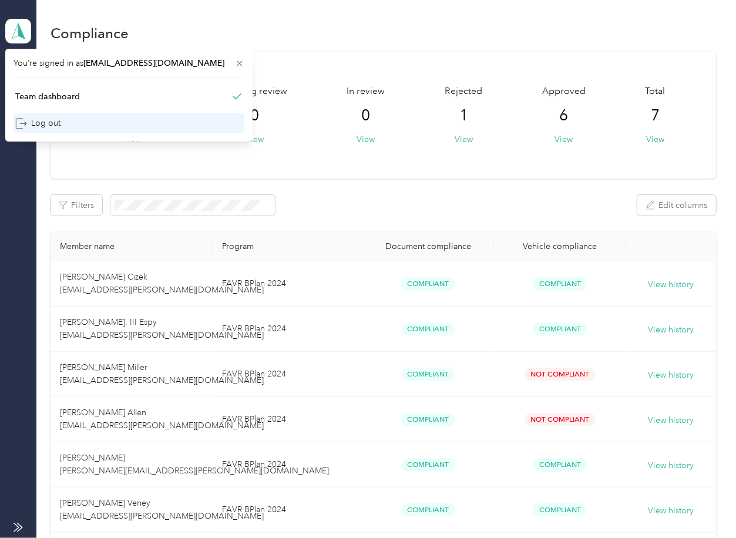 This screenshot has height=538, width=736. I want to click on span: You’re signed in as, so click(129, 63).